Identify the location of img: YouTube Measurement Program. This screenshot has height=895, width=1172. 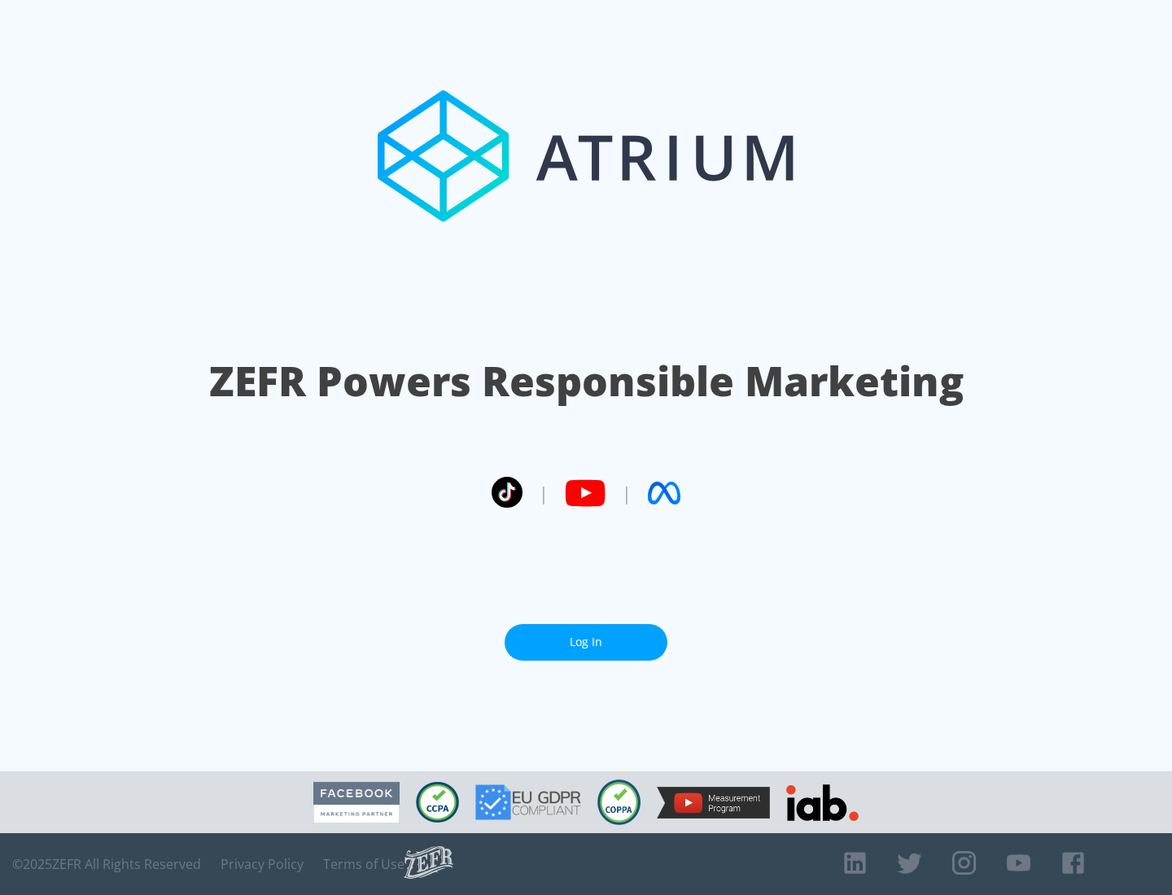
(713, 803).